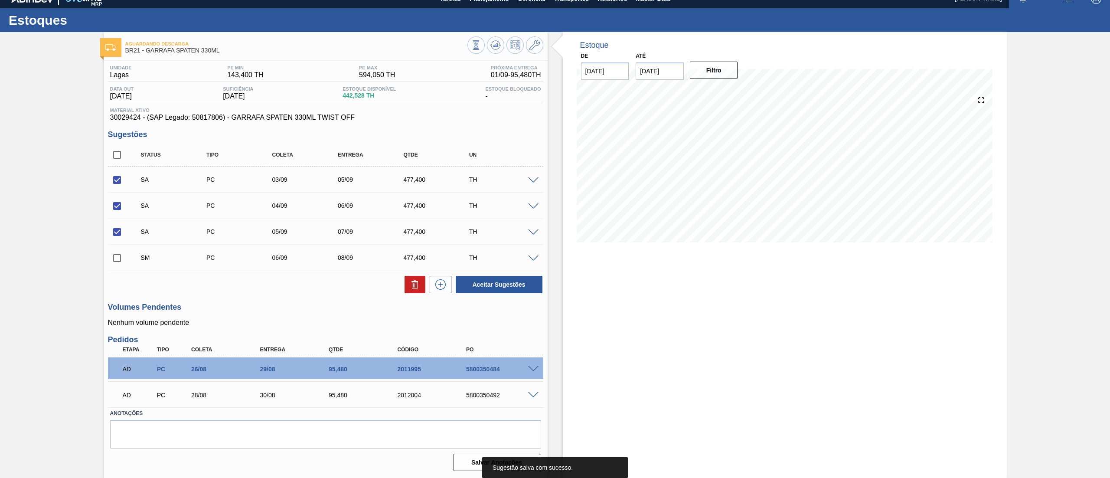 This screenshot has width=1110, height=478. What do you see at coordinates (377, 68) in the screenshot?
I see `span: PE MAX` at bounding box center [377, 68].